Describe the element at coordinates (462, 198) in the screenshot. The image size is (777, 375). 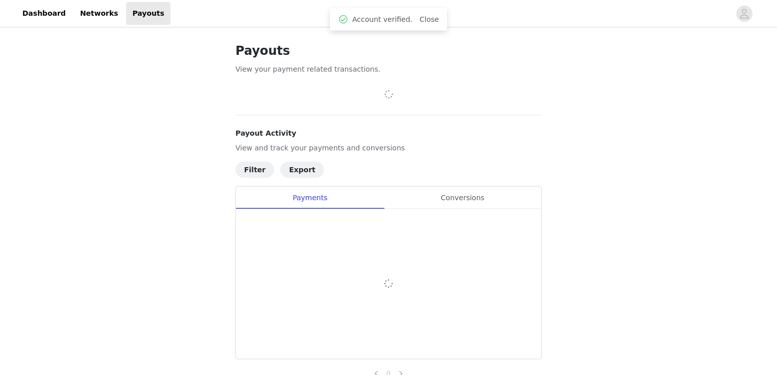
I see `div: Conversions` at that location.